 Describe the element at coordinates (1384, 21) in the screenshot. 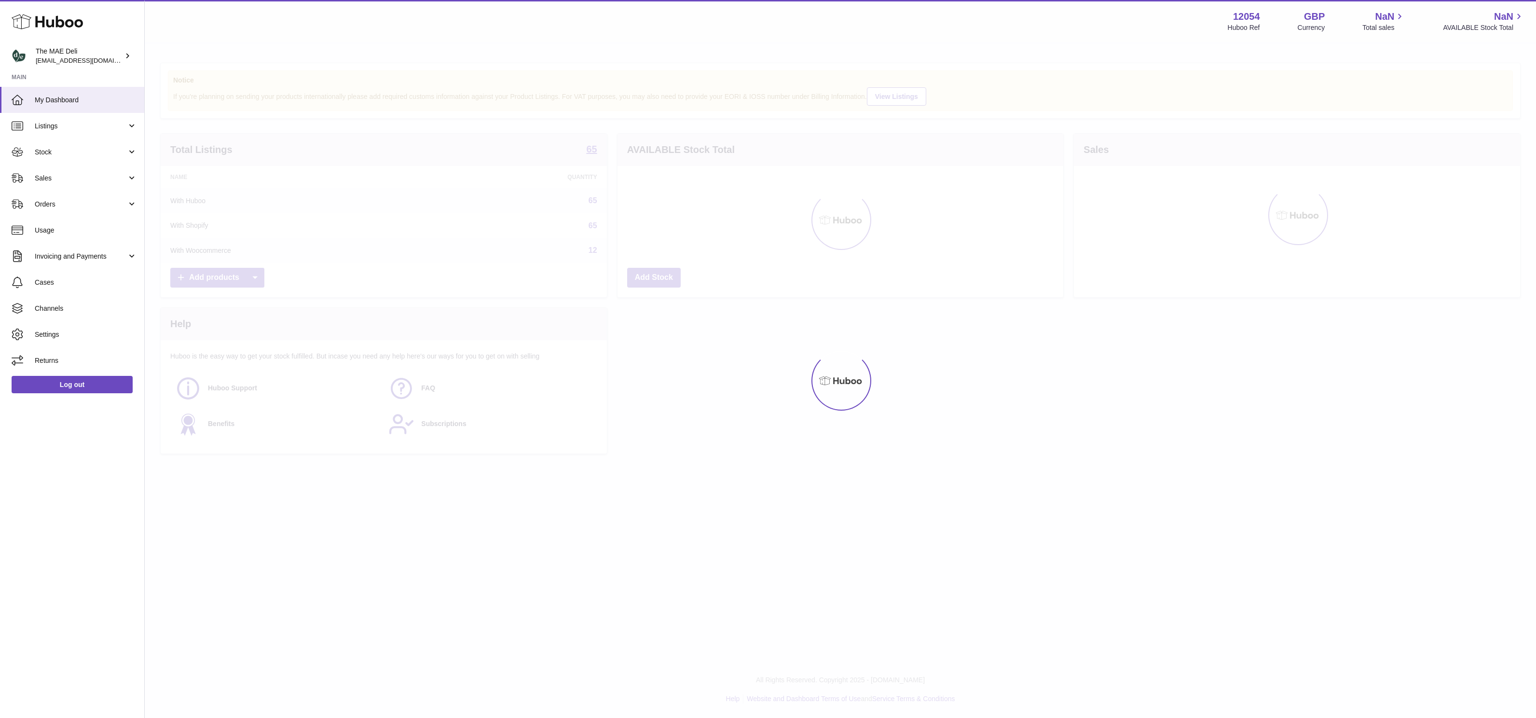

I see `a: NaN Total sales` at that location.